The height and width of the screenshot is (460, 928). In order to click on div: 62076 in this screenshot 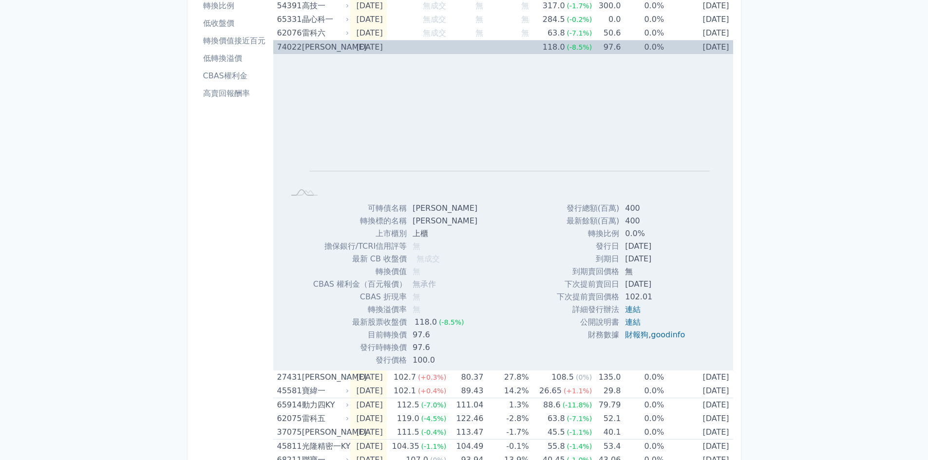, I will do `click(288, 33)`.